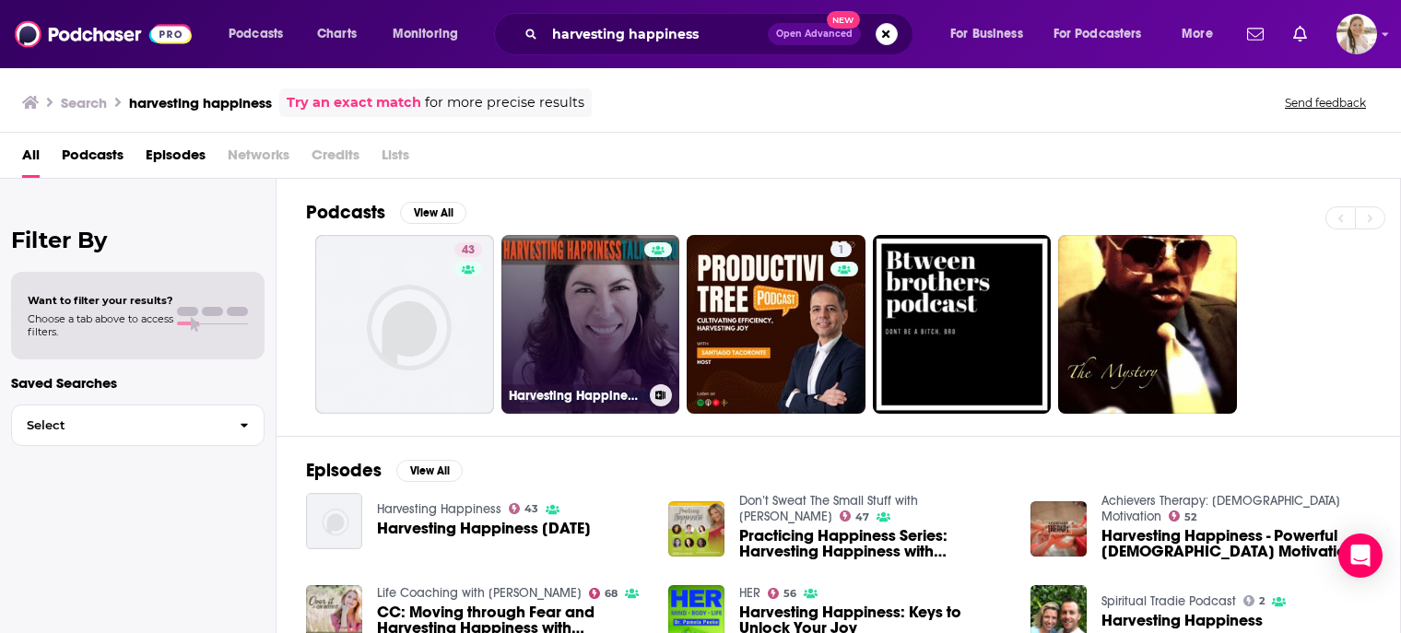 The width and height of the screenshot is (1401, 633). Describe the element at coordinates (1197, 34) in the screenshot. I see `span: More` at that location.